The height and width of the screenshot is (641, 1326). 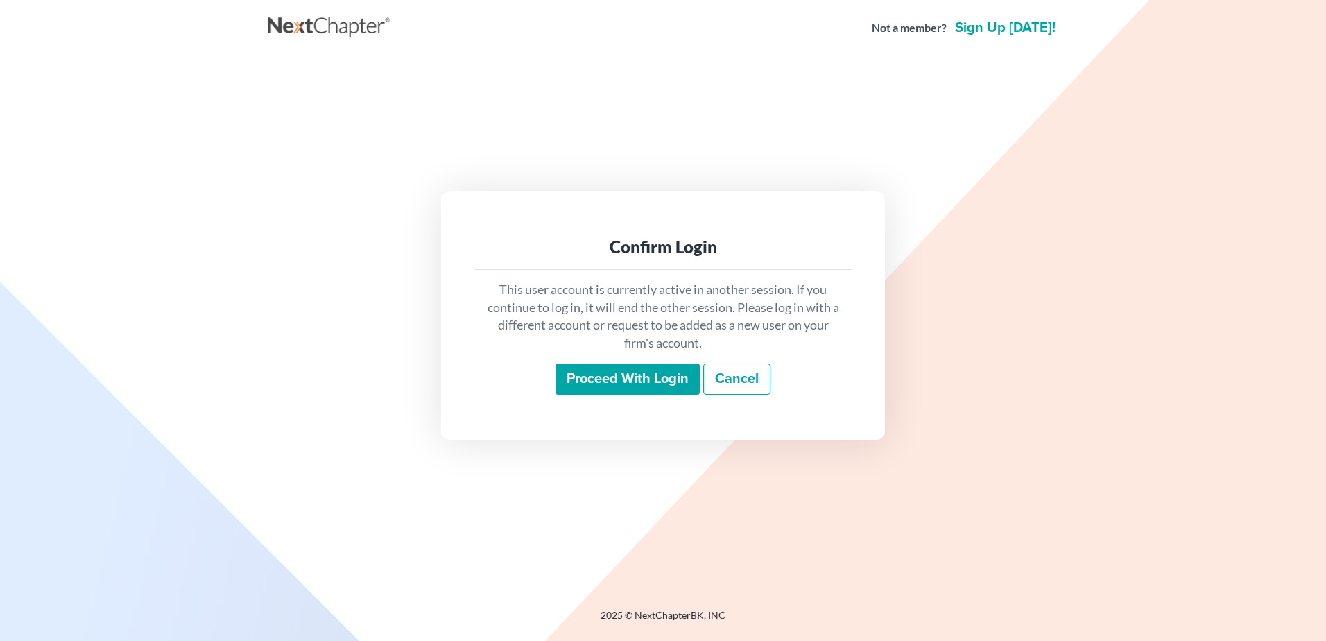 What do you see at coordinates (627, 379) in the screenshot?
I see `input: Proceed with login` at bounding box center [627, 379].